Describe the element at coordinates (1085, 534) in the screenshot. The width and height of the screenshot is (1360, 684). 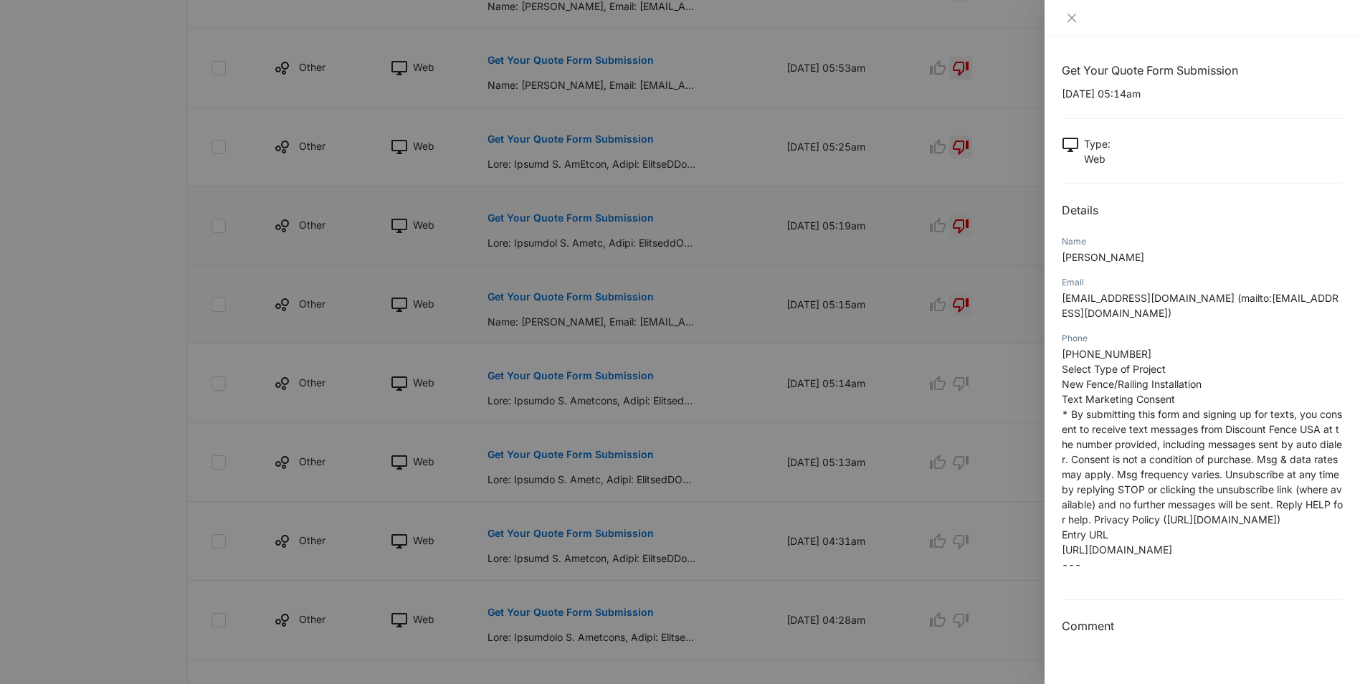
I see `span: Entry URL` at that location.